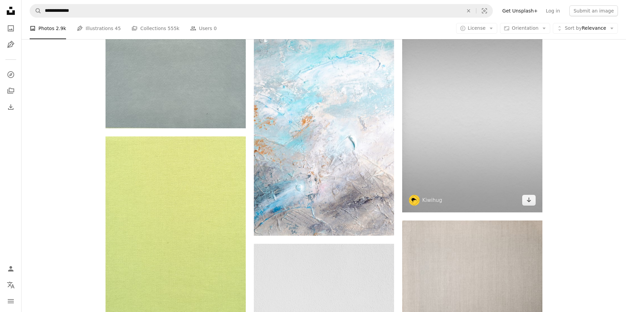 Image resolution: width=626 pixels, height=312 pixels. What do you see at coordinates (573, 28) in the screenshot?
I see `span: Sort by` at bounding box center [573, 28].